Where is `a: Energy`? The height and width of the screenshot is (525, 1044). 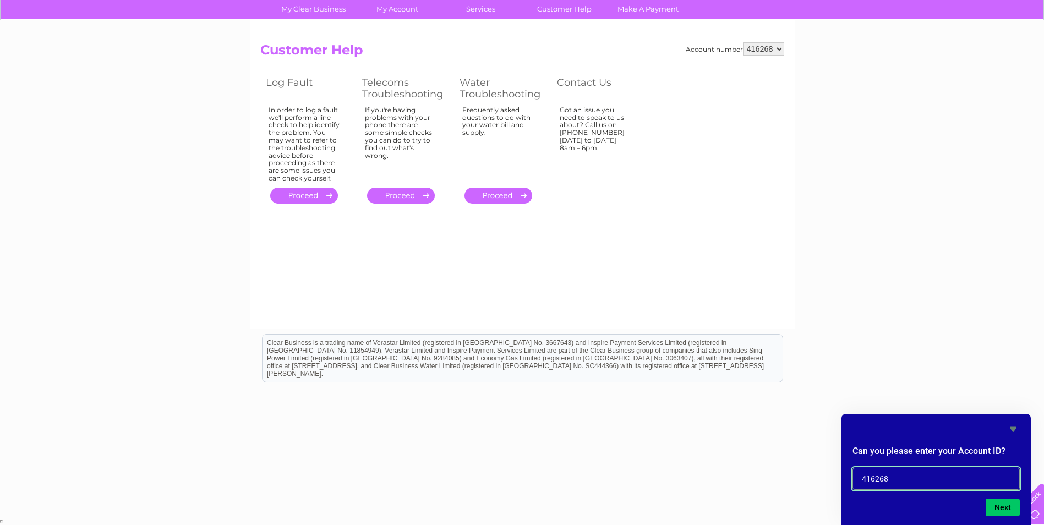 a: Energy is located at coordinates (890, 51).